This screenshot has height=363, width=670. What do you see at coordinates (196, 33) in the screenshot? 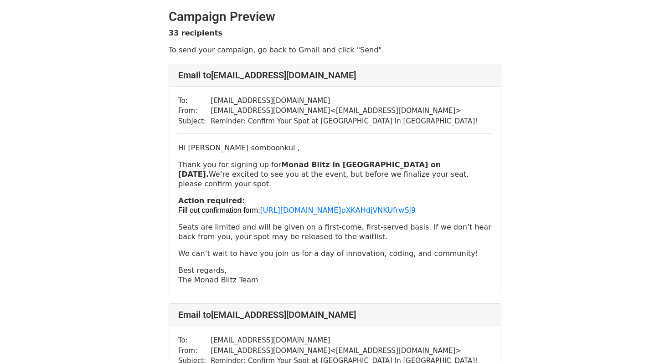
I see `strong: 33 recipients` at bounding box center [196, 33].